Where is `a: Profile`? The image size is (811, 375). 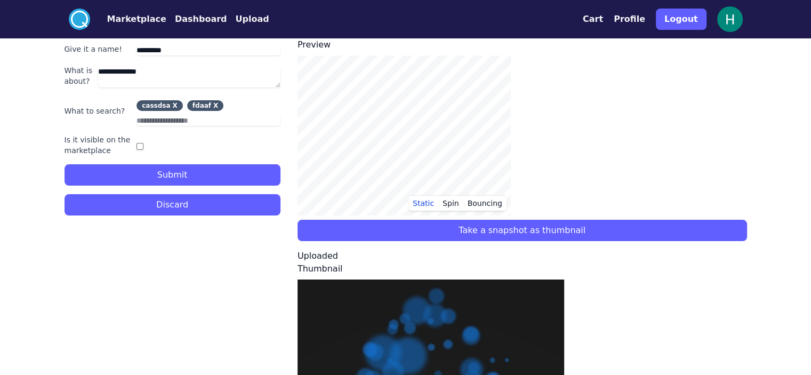
a: Profile is located at coordinates (629, 19).